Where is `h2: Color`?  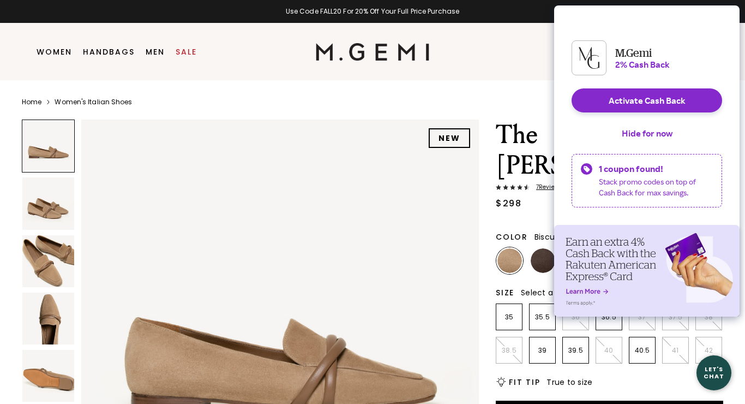
h2: Color is located at coordinates (512, 237).